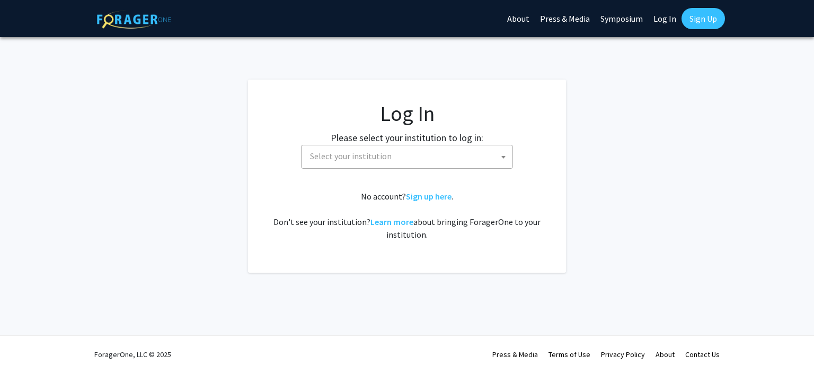 The width and height of the screenshot is (814, 373). What do you see at coordinates (665, 354) in the screenshot?
I see `a: About` at bounding box center [665, 354].